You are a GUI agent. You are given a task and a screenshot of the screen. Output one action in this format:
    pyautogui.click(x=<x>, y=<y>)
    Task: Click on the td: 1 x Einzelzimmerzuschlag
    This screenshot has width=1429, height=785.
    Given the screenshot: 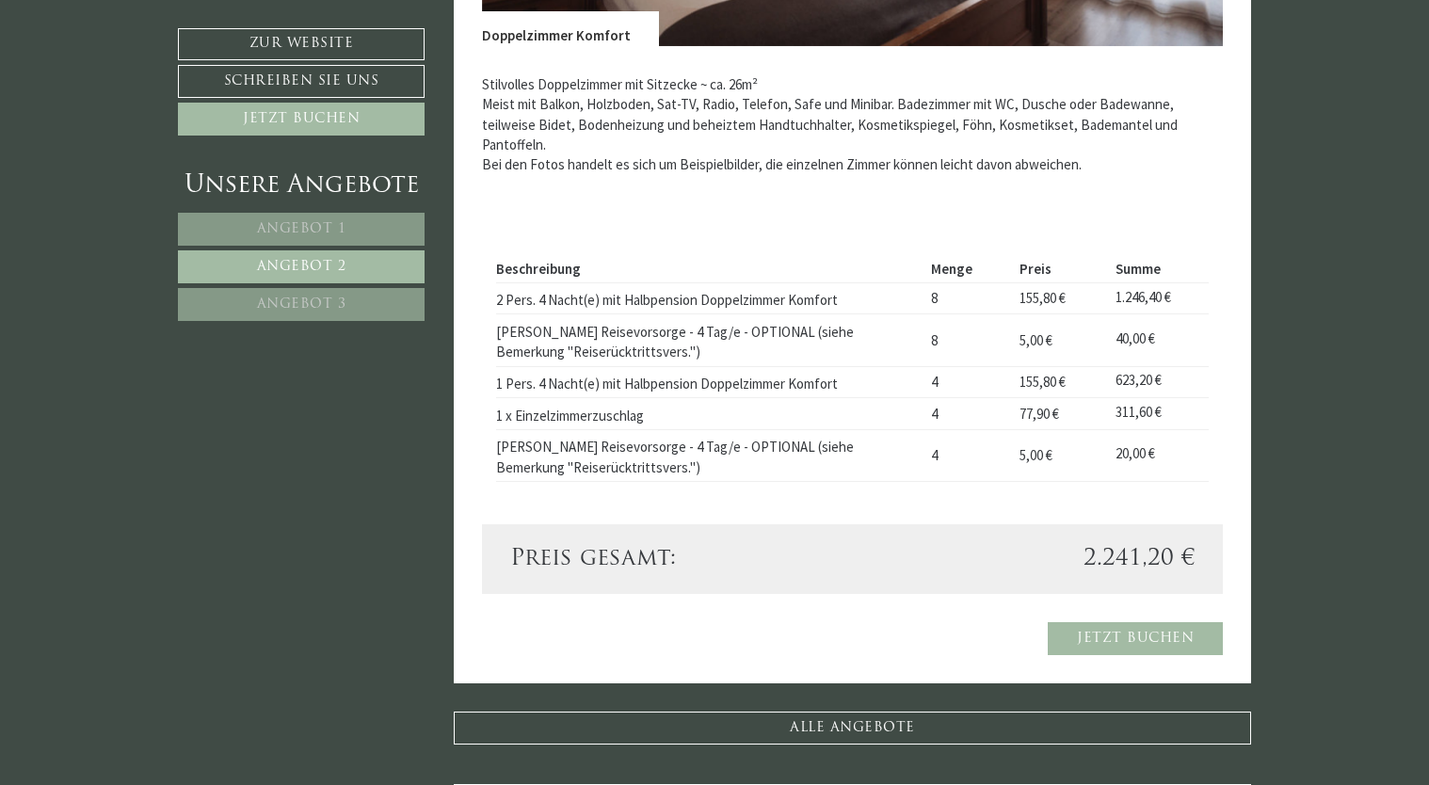 What is the action you would take?
    pyautogui.click(x=710, y=414)
    